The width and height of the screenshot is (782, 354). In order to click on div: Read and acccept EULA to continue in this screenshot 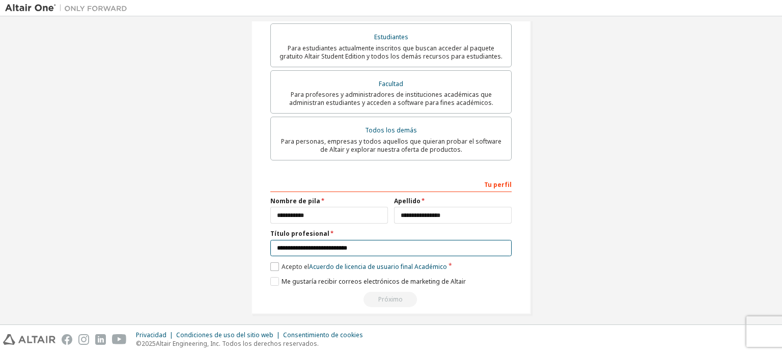, I will do `click(391, 299)`.